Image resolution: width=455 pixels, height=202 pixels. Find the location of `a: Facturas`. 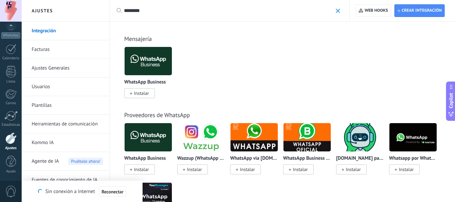

a: Facturas is located at coordinates (67, 50).